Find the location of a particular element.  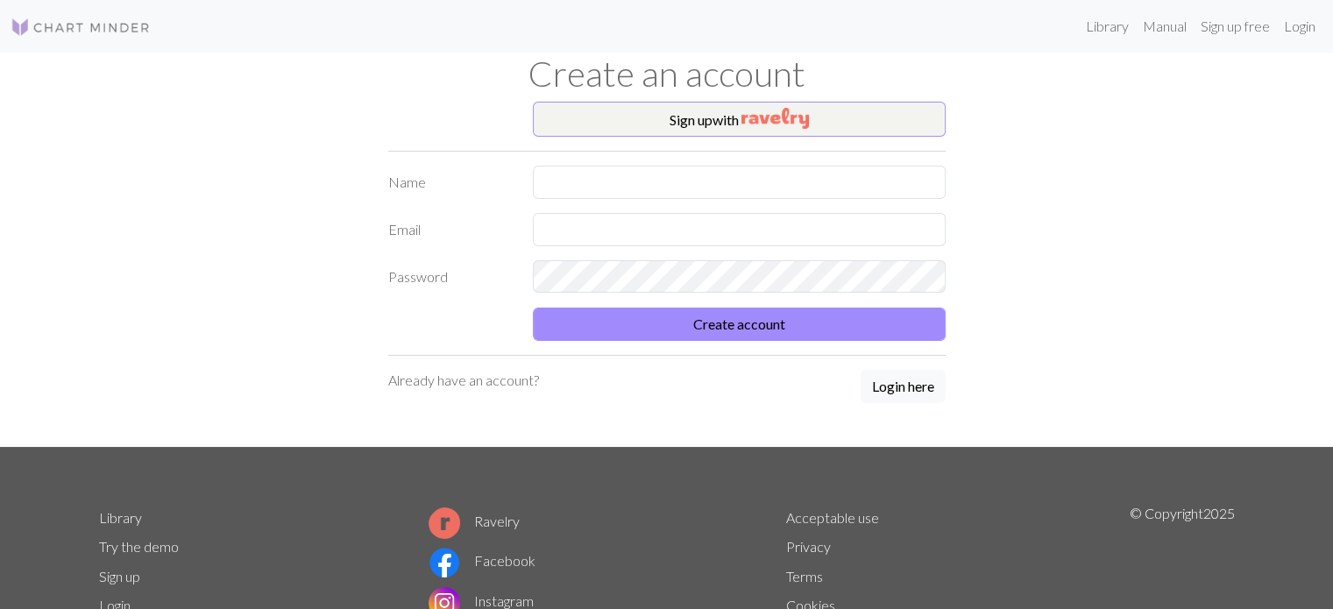

a: Facebook is located at coordinates (482, 560).